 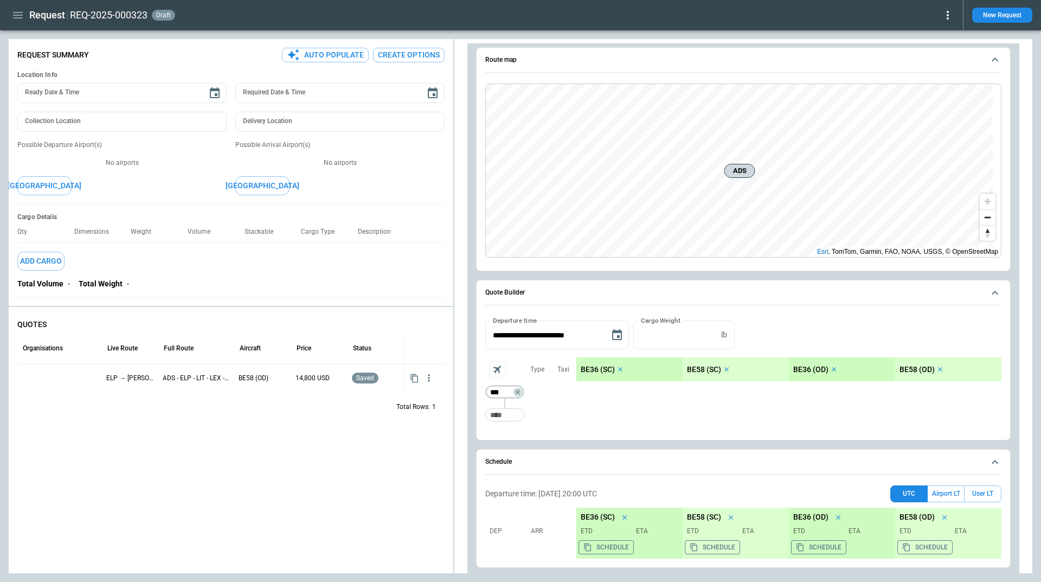 I want to click on label: Cargo Weight, so click(x=661, y=320).